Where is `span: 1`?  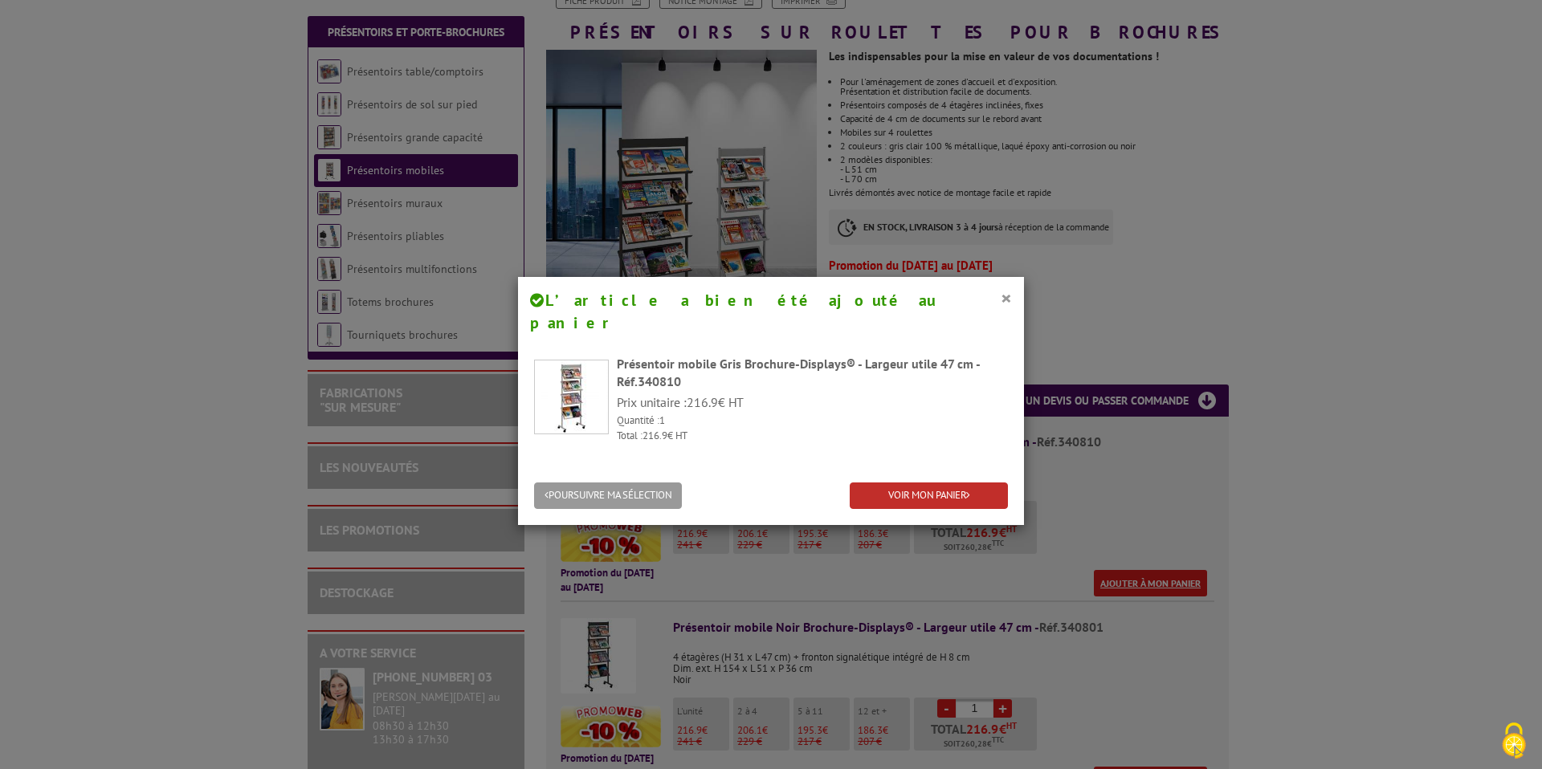
span: 1 is located at coordinates (662, 420).